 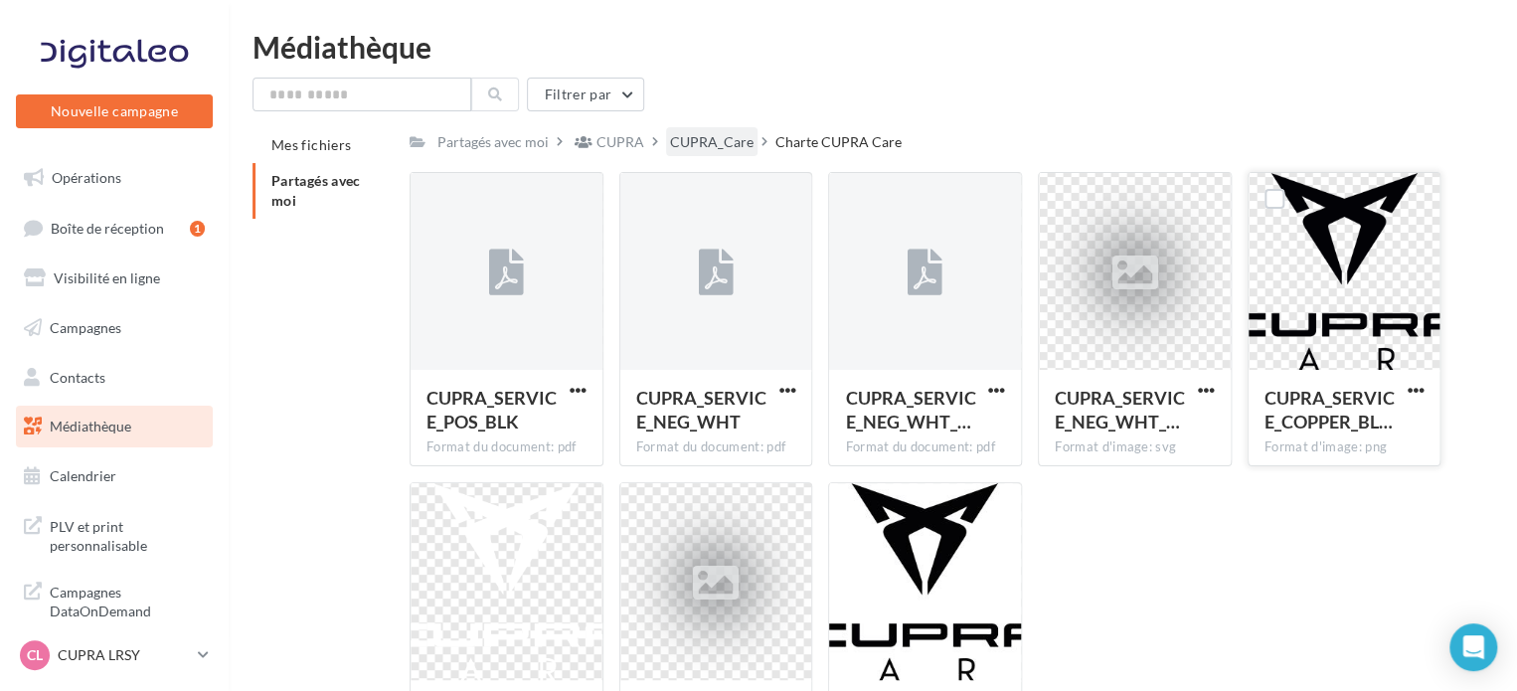 I want to click on a: Contacts, so click(x=114, y=378).